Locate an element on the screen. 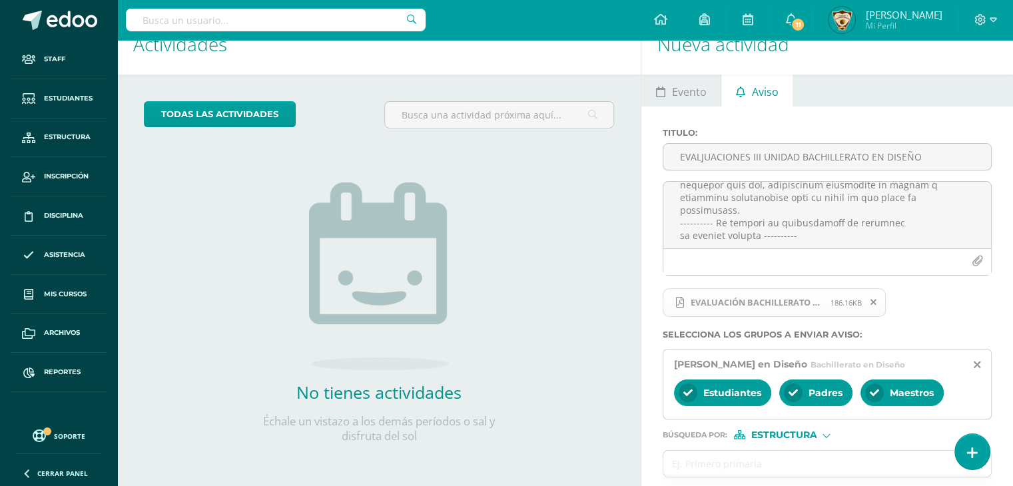 Image resolution: width=1013 pixels, height=486 pixels. input: Titulo is located at coordinates (827, 157).